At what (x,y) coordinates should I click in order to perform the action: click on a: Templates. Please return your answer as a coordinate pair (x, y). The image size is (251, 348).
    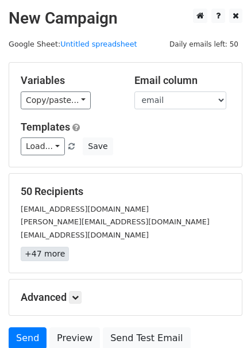
    Looking at the image, I should click on (45, 127).